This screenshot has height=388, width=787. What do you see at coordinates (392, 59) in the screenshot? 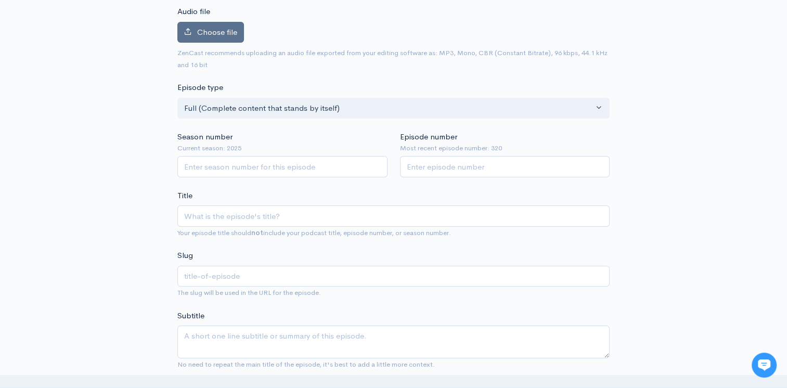
I see `small: ZenCast recommends uploading an audio file exported from your editing software as: MP3, Mono, CBR...` at bounding box center [392, 59].